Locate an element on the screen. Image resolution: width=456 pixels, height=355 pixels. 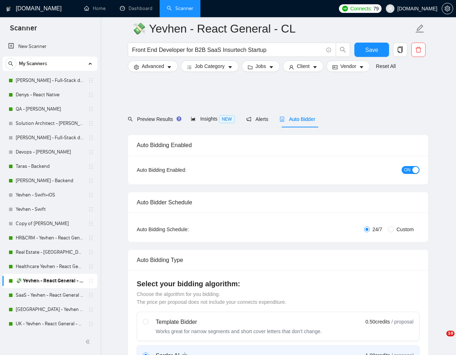
span: setting is located at coordinates (136, 67).